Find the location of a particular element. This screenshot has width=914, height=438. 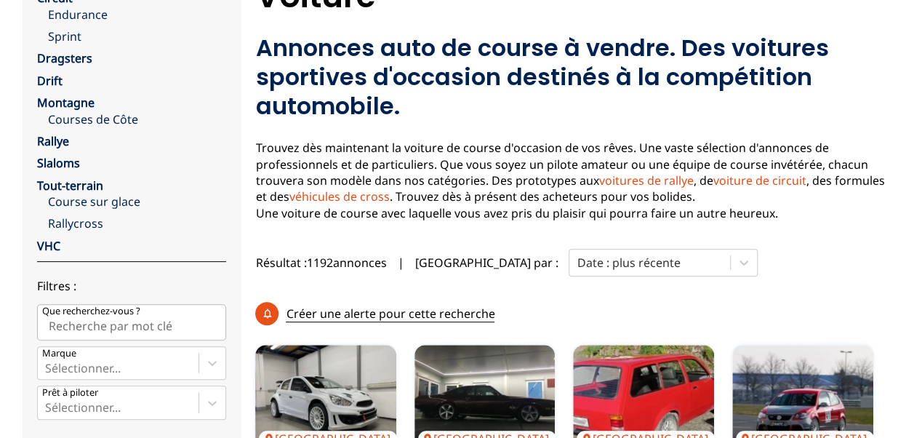

a: Drift is located at coordinates (49, 81).